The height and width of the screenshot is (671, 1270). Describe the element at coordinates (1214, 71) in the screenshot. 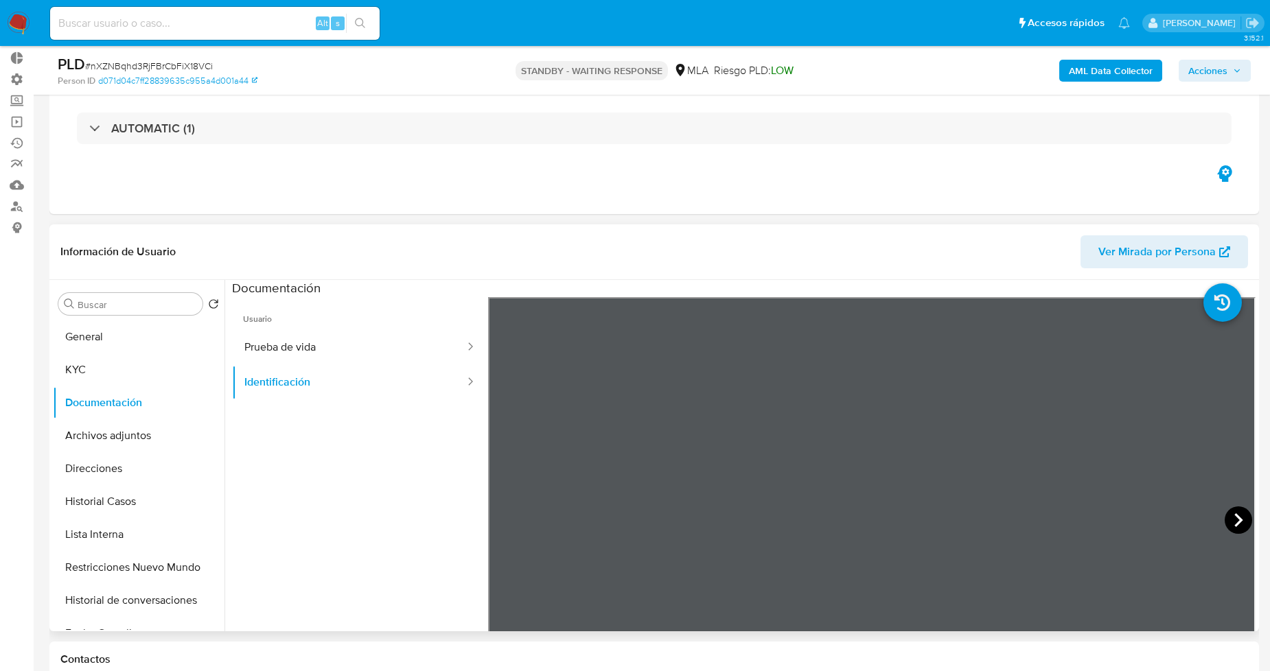

I see `button: Acciones` at that location.